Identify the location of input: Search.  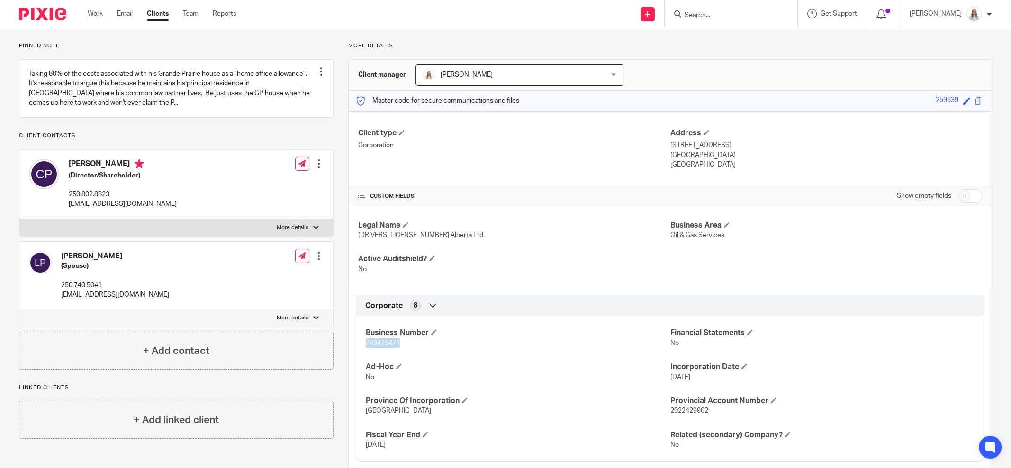
(726, 16).